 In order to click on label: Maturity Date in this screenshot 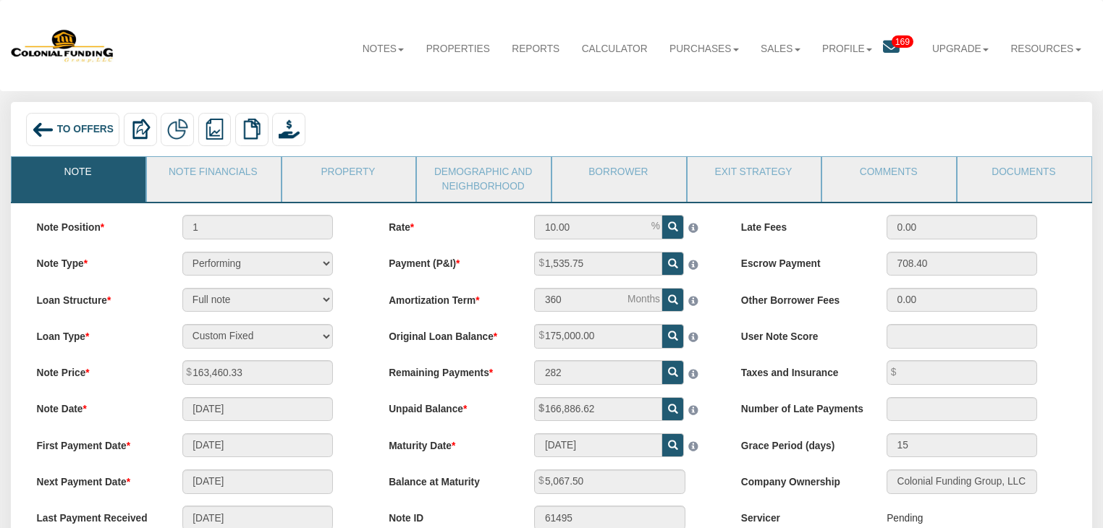, I will do `click(449, 443)`.